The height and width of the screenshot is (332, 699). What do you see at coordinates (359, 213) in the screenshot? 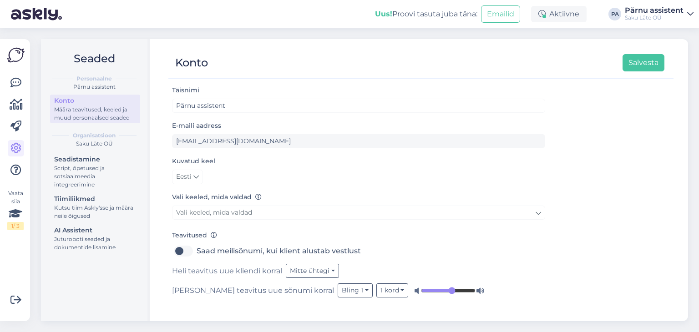
I see `a: Vali keeled, mida valdad` at bounding box center [359, 213].